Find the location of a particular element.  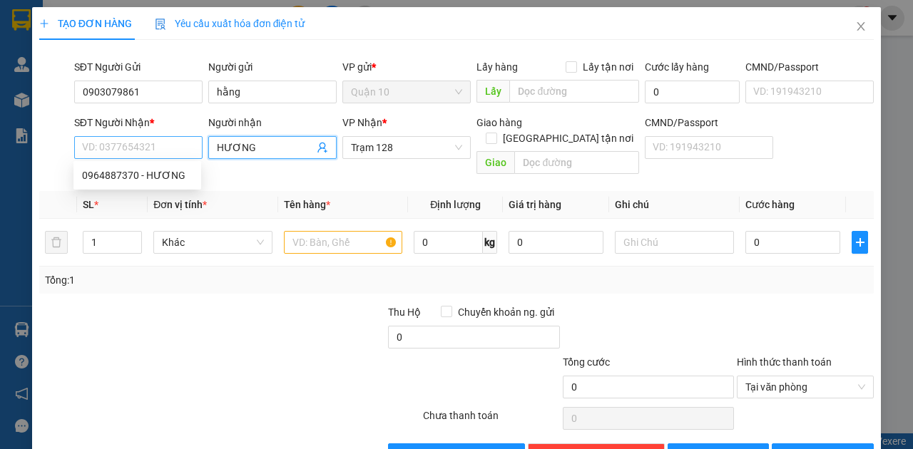

span: Giao is located at coordinates (495, 163).